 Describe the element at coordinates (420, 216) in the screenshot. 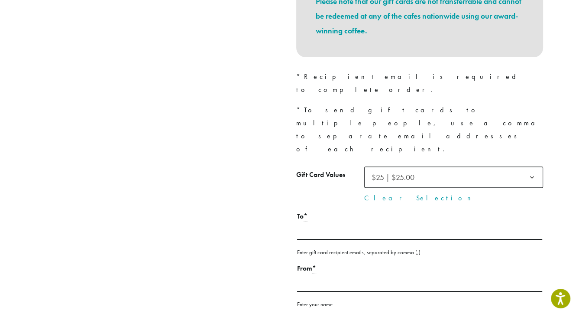

I see `label: To` at that location.